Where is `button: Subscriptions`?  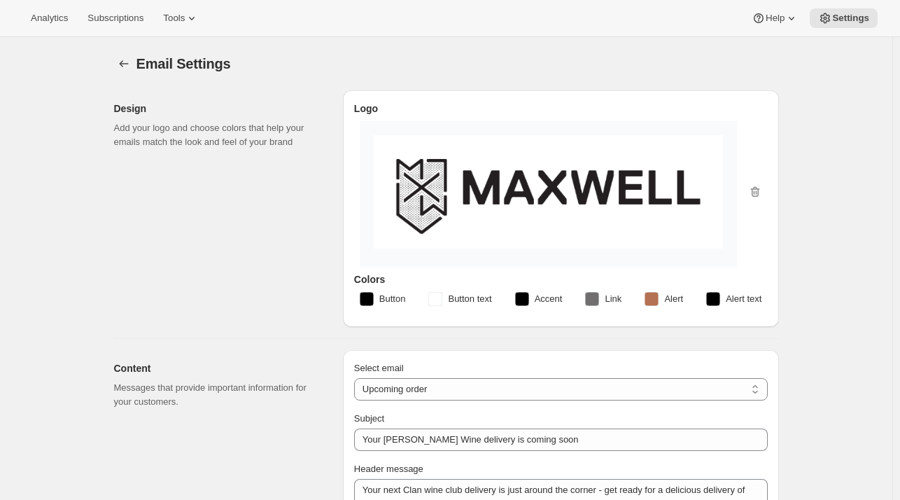 button: Subscriptions is located at coordinates (116, 18).